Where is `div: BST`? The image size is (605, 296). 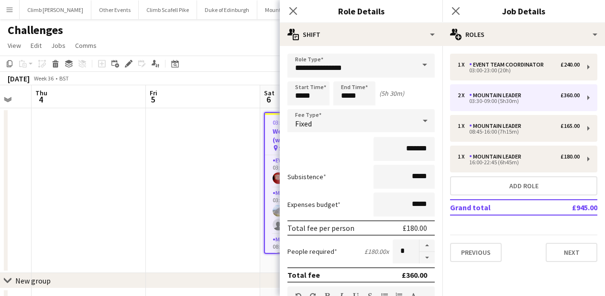 div: BST is located at coordinates (64, 78).